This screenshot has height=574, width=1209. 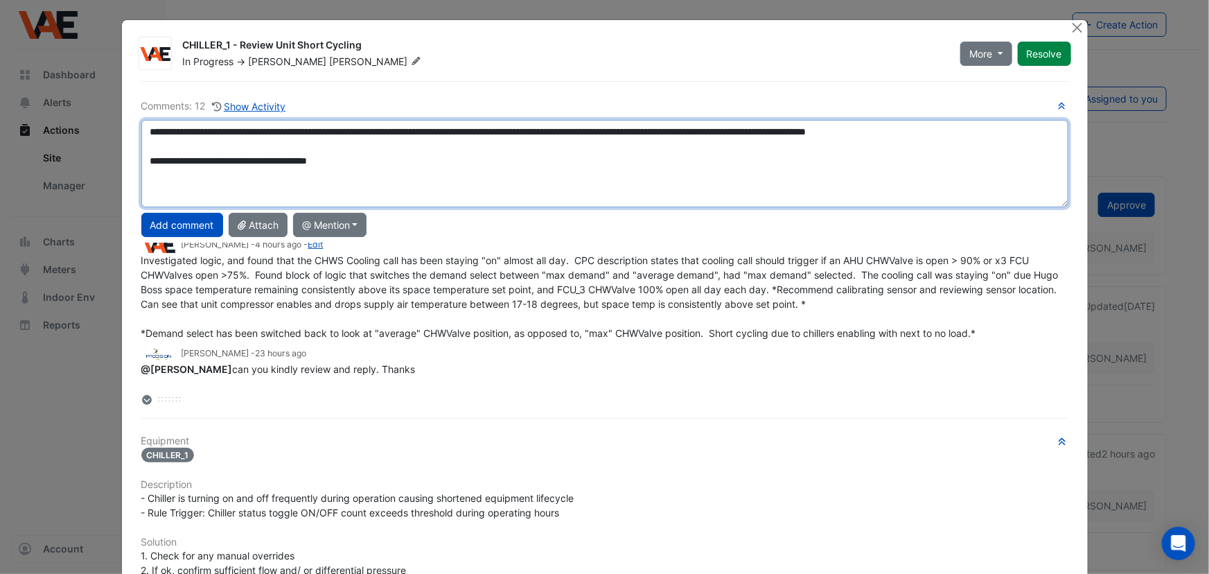 I want to click on span: Investigated logic, and found that the CHWS Cooling call has been staying "on" almost all day. CP..., so click(x=602, y=297).